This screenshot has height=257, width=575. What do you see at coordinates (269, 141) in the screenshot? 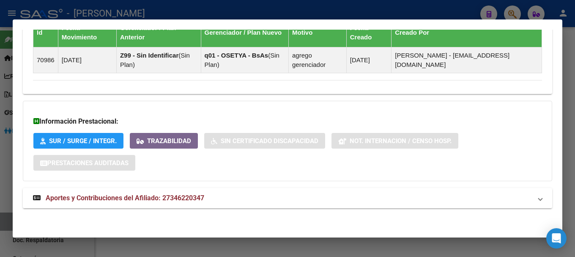
I see `span: Sin Certificado Discapacidad` at bounding box center [269, 141].